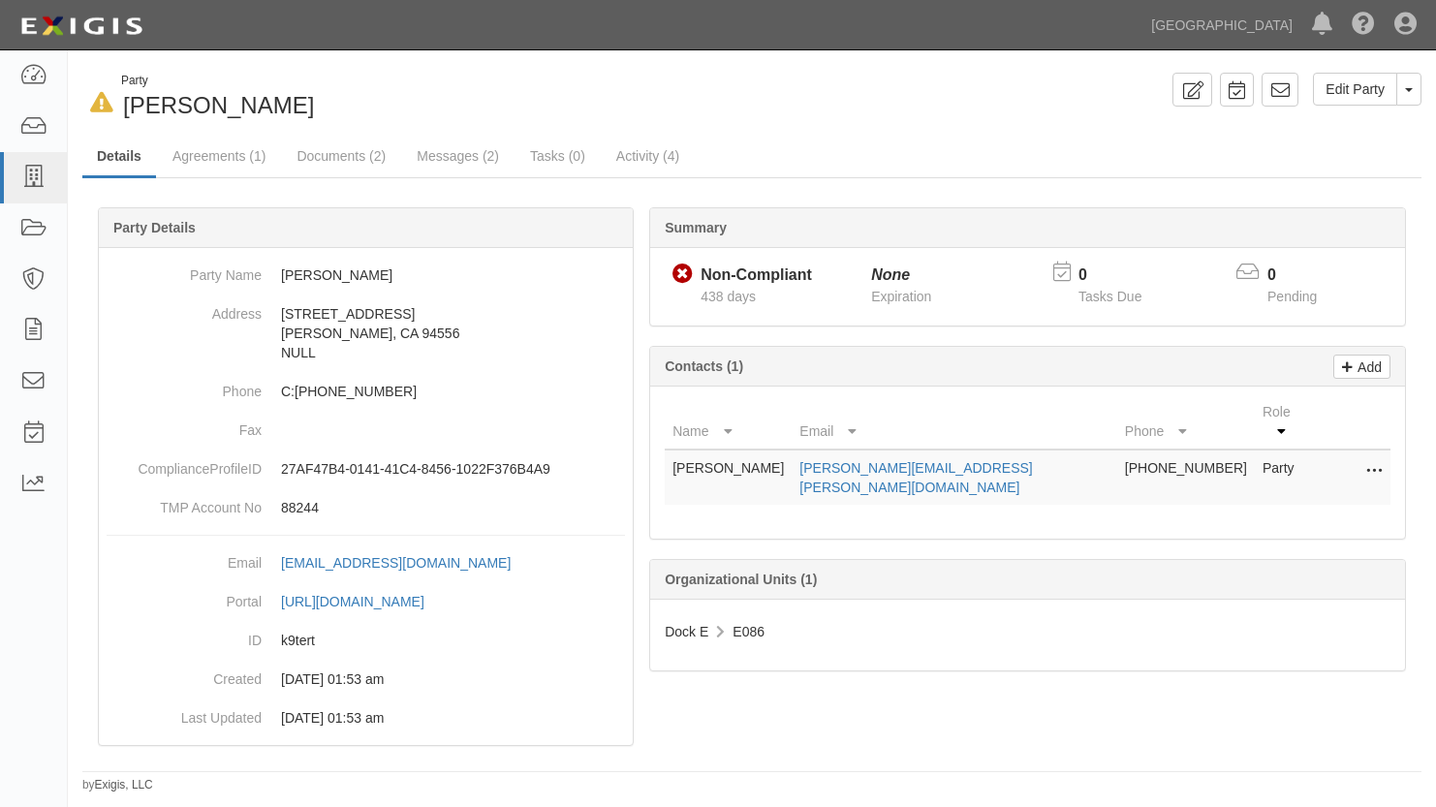  What do you see at coordinates (682, 274) in the screenshot?
I see `i: Non-Compliant` at bounding box center [682, 274].